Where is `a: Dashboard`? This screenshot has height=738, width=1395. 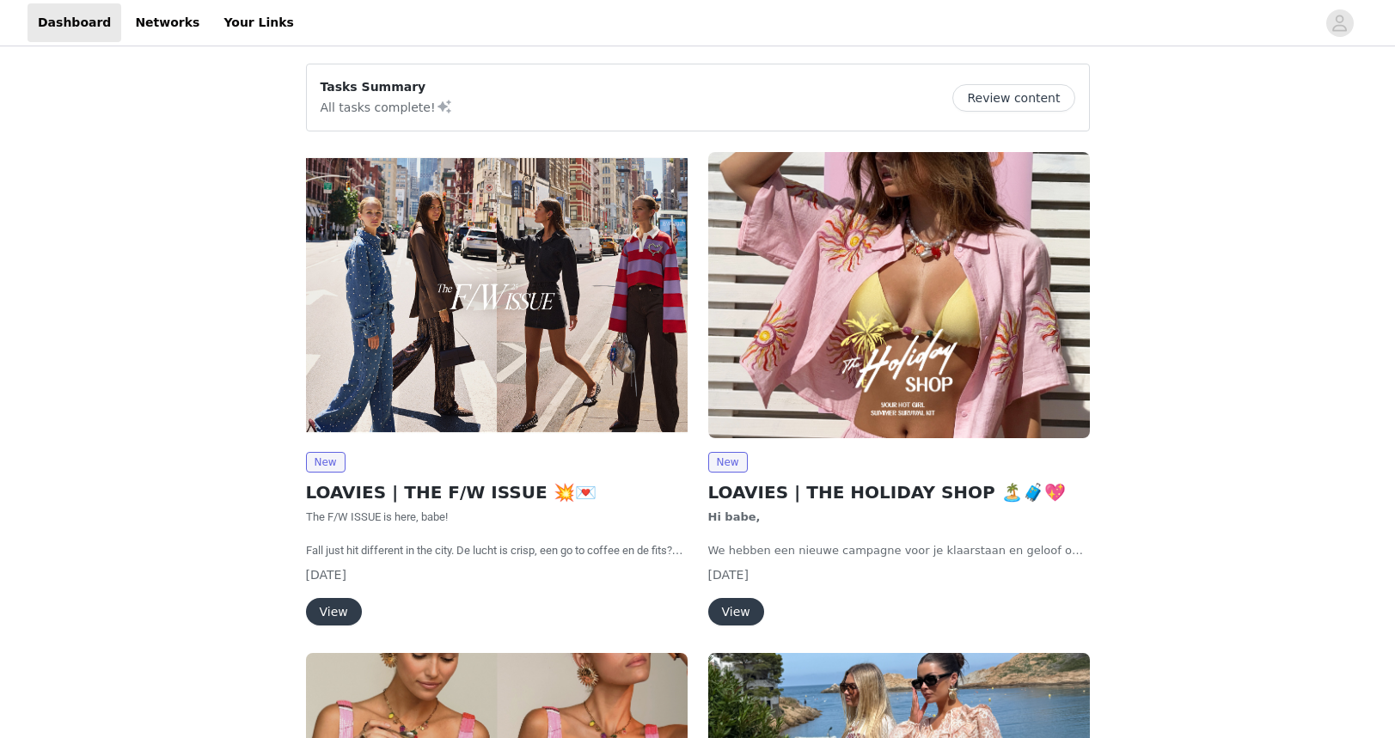
a: Dashboard is located at coordinates (74, 22).